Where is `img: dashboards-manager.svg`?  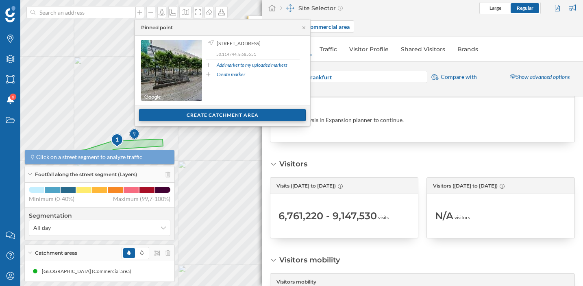
img: dashboards-manager.svg is located at coordinates (290, 8).